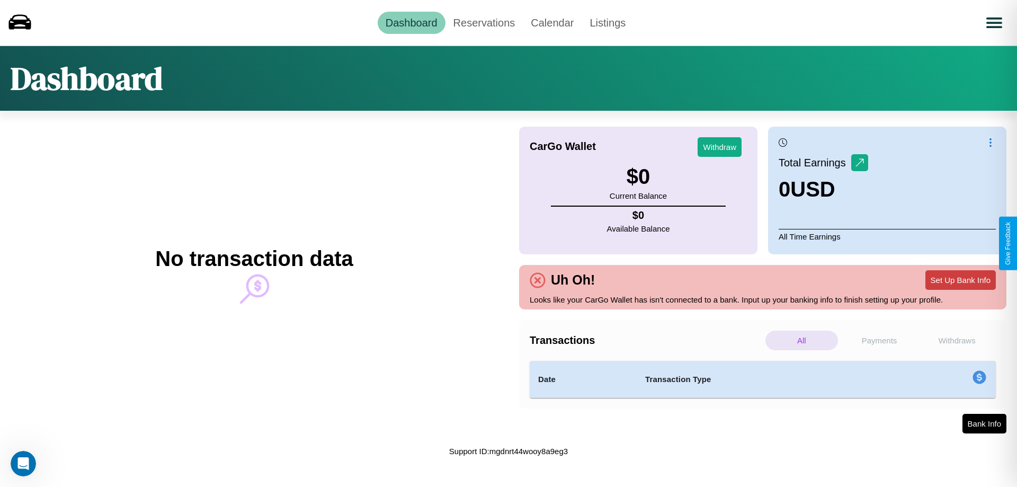 The image size is (1017, 487). What do you see at coordinates (888, 236) in the screenshot?
I see `p: All Time Earnings` at bounding box center [888, 236].